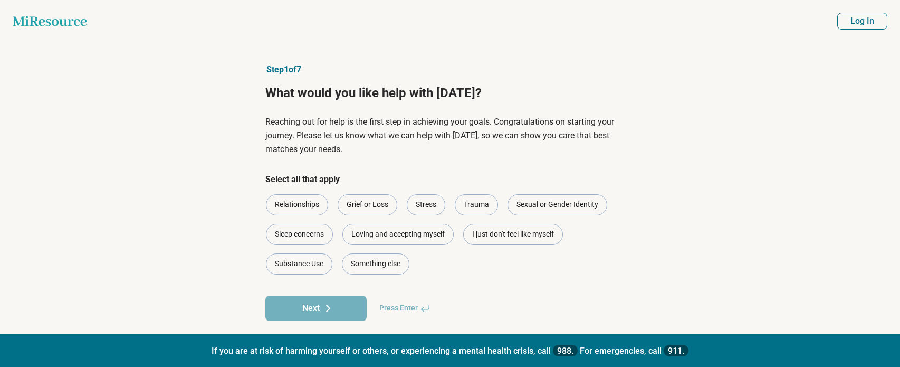 The width and height of the screenshot is (900, 367). What do you see at coordinates (297, 205) in the screenshot?
I see `div: Relationships` at bounding box center [297, 205].